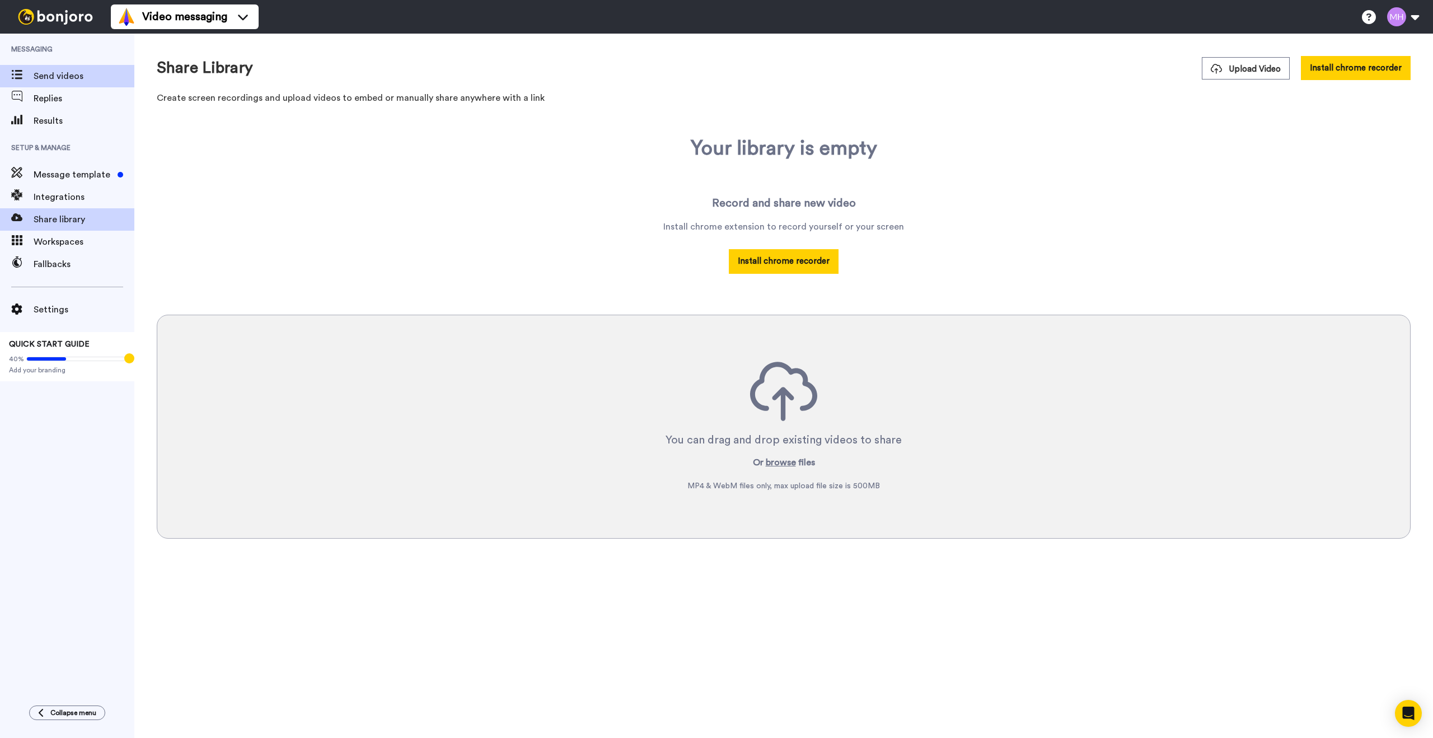 Image resolution: width=1433 pixels, height=738 pixels. I want to click on div: Tooltip anchor, so click(129, 358).